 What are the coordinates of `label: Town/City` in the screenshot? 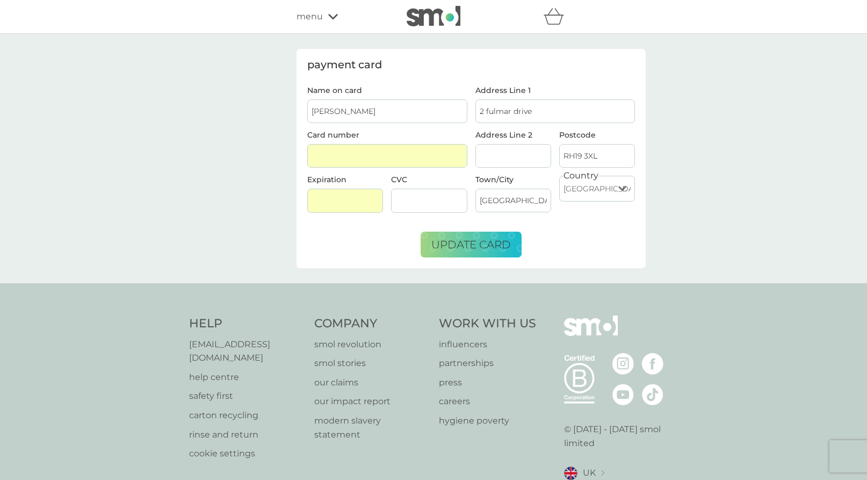 It's located at (513, 179).